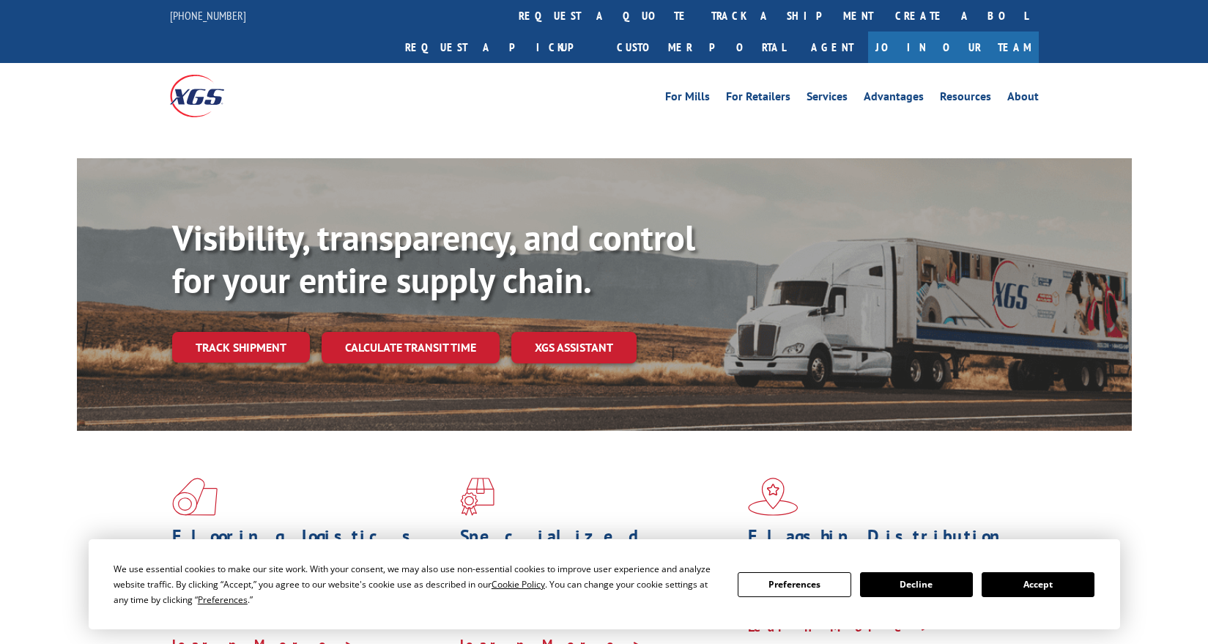 This screenshot has width=1208, height=644. Describe the element at coordinates (499, 47) in the screenshot. I see `a: Request a pickup` at that location.